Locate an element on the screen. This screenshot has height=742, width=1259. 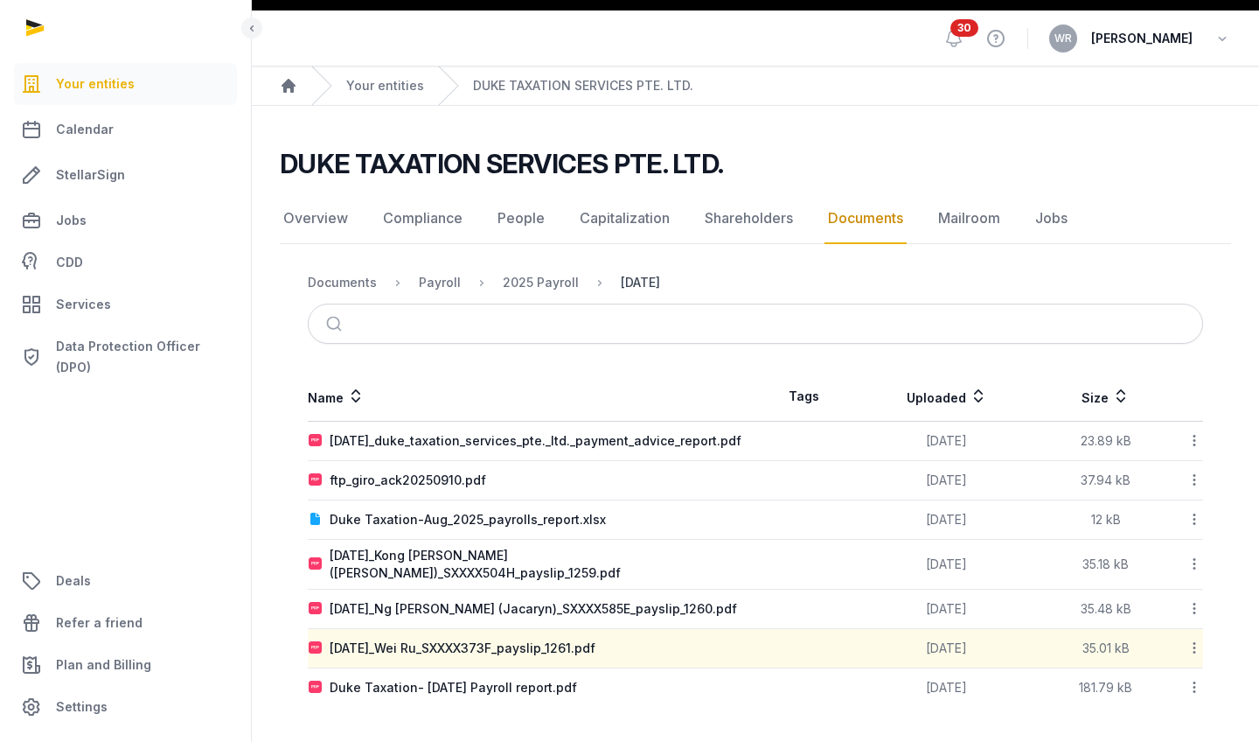
div: Documents is located at coordinates (342, 282).